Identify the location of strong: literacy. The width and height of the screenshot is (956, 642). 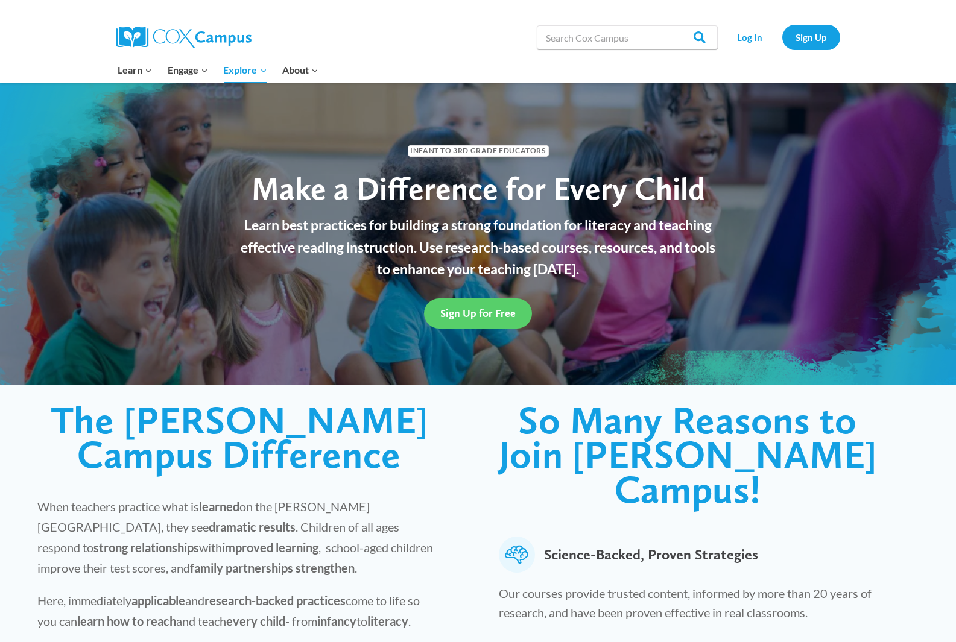
(388, 621).